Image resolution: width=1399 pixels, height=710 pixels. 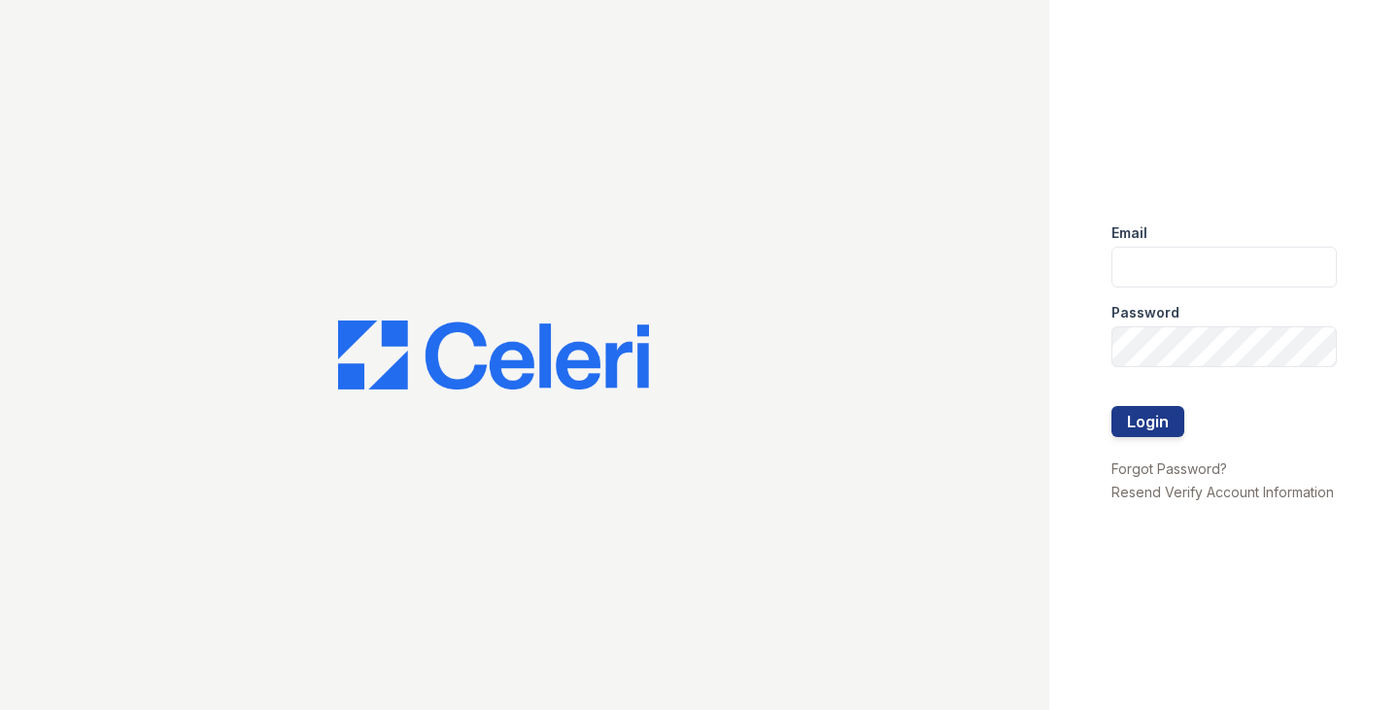 What do you see at coordinates (1145, 313) in the screenshot?
I see `label: Password` at bounding box center [1145, 313].